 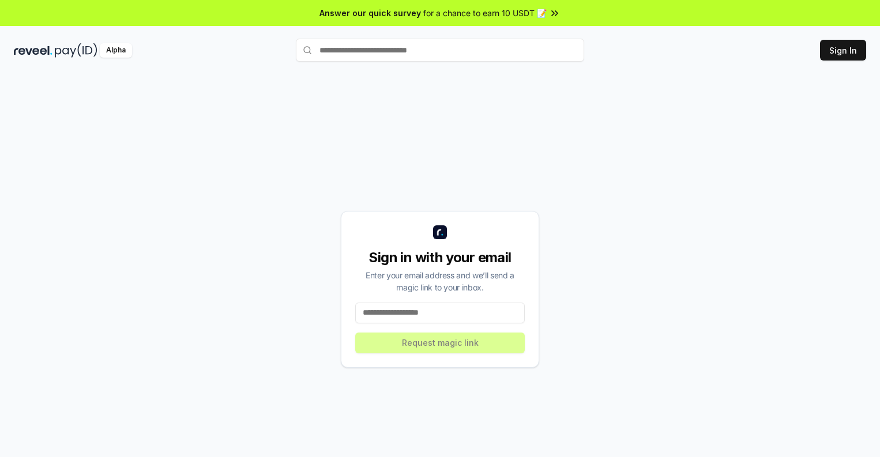 I want to click on div: Alpha, so click(x=116, y=50).